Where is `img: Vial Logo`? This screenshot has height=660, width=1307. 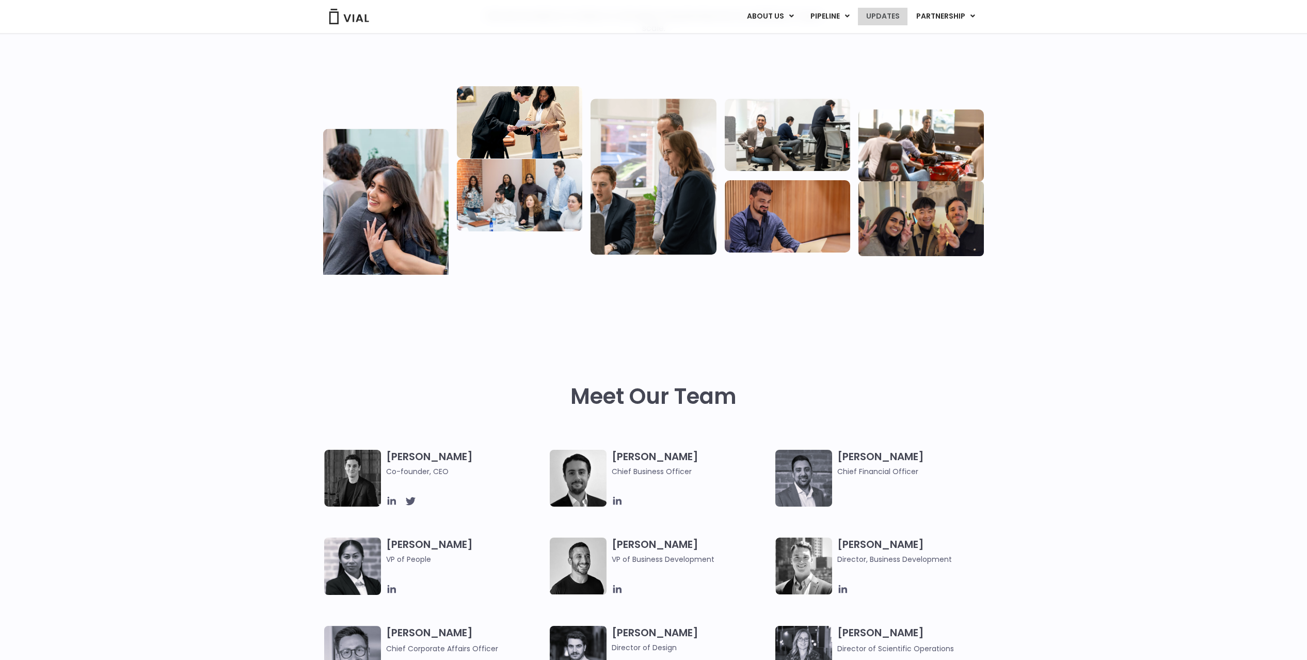
img: Vial Logo is located at coordinates (349, 17).